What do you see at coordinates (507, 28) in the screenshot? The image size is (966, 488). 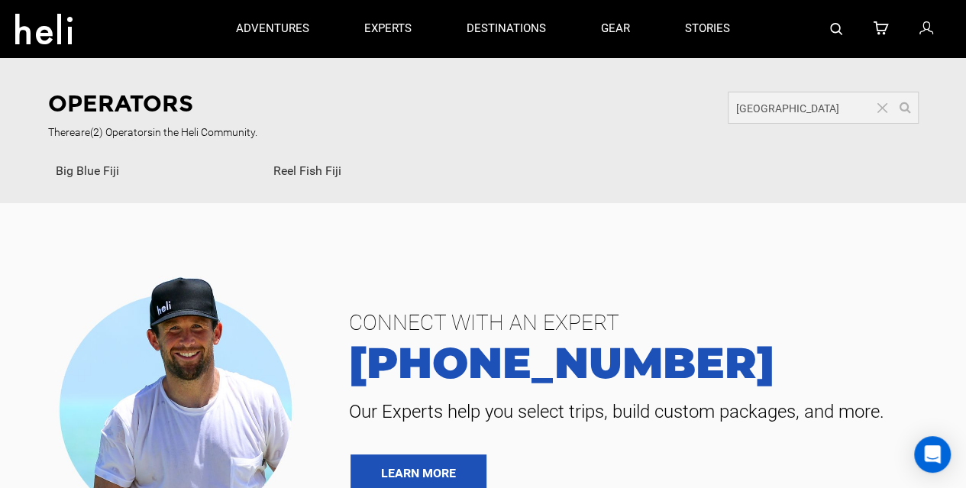 I see `p: destinations` at bounding box center [507, 28].